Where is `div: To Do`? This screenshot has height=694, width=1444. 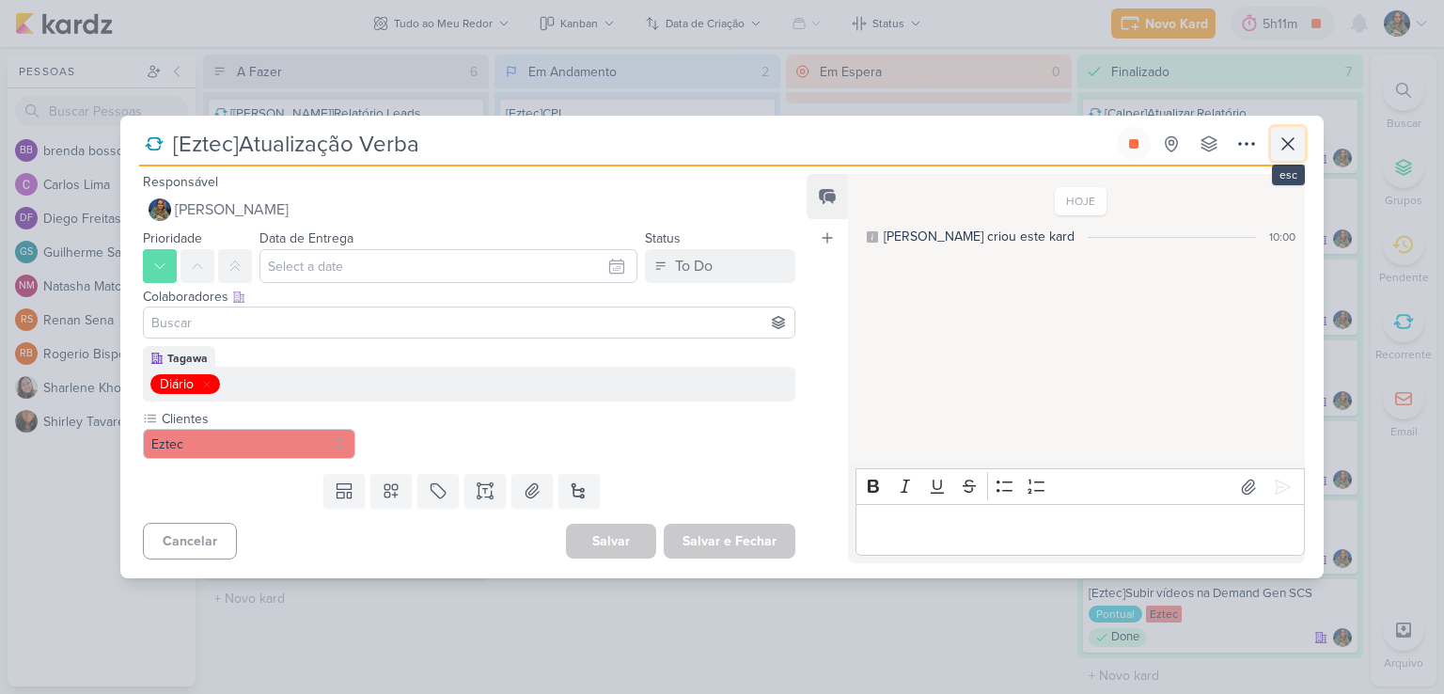 div: To Do is located at coordinates (694, 266).